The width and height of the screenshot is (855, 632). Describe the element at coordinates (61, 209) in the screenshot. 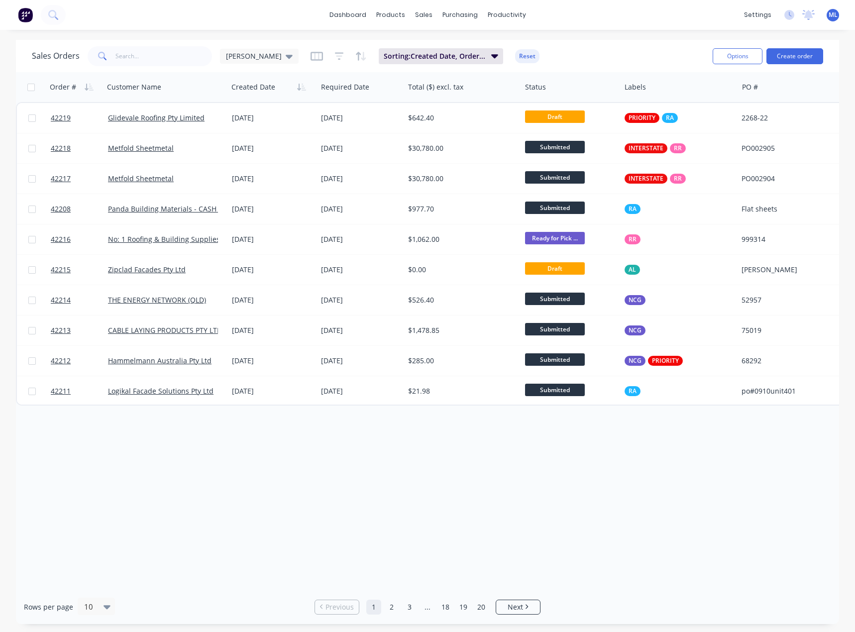

I see `span: 42208` at that location.